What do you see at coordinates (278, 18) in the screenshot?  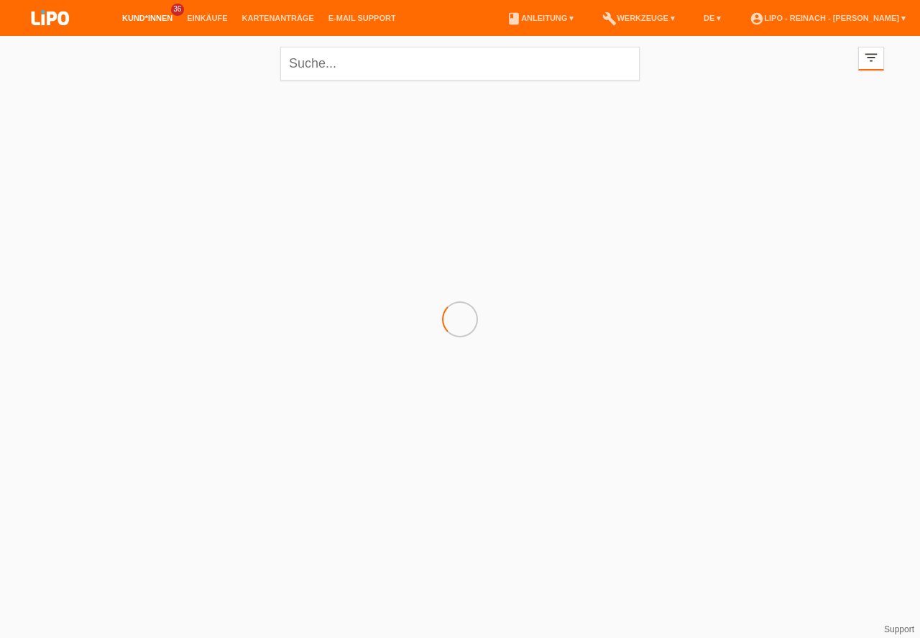 I see `a: Kartenanträge` at bounding box center [278, 18].